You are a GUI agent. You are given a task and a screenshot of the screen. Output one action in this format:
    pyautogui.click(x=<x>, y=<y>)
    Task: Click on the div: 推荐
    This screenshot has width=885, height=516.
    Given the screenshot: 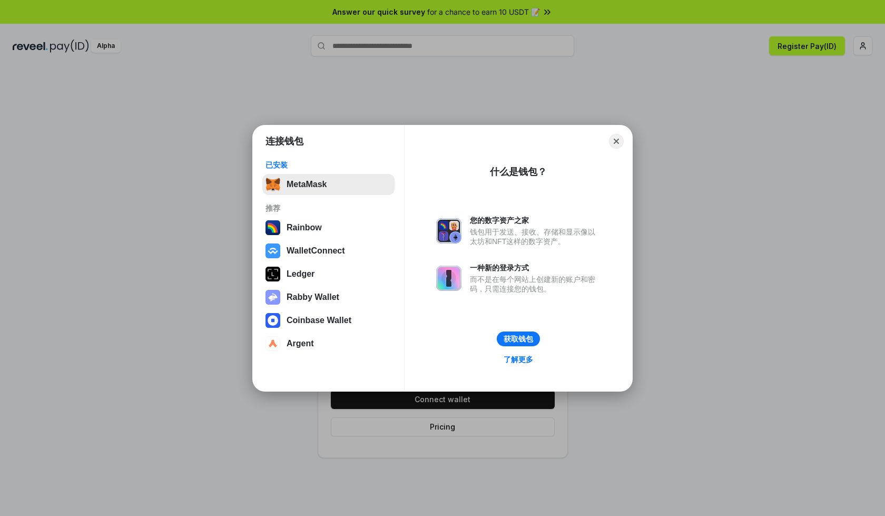 What is the action you would take?
    pyautogui.click(x=328, y=208)
    